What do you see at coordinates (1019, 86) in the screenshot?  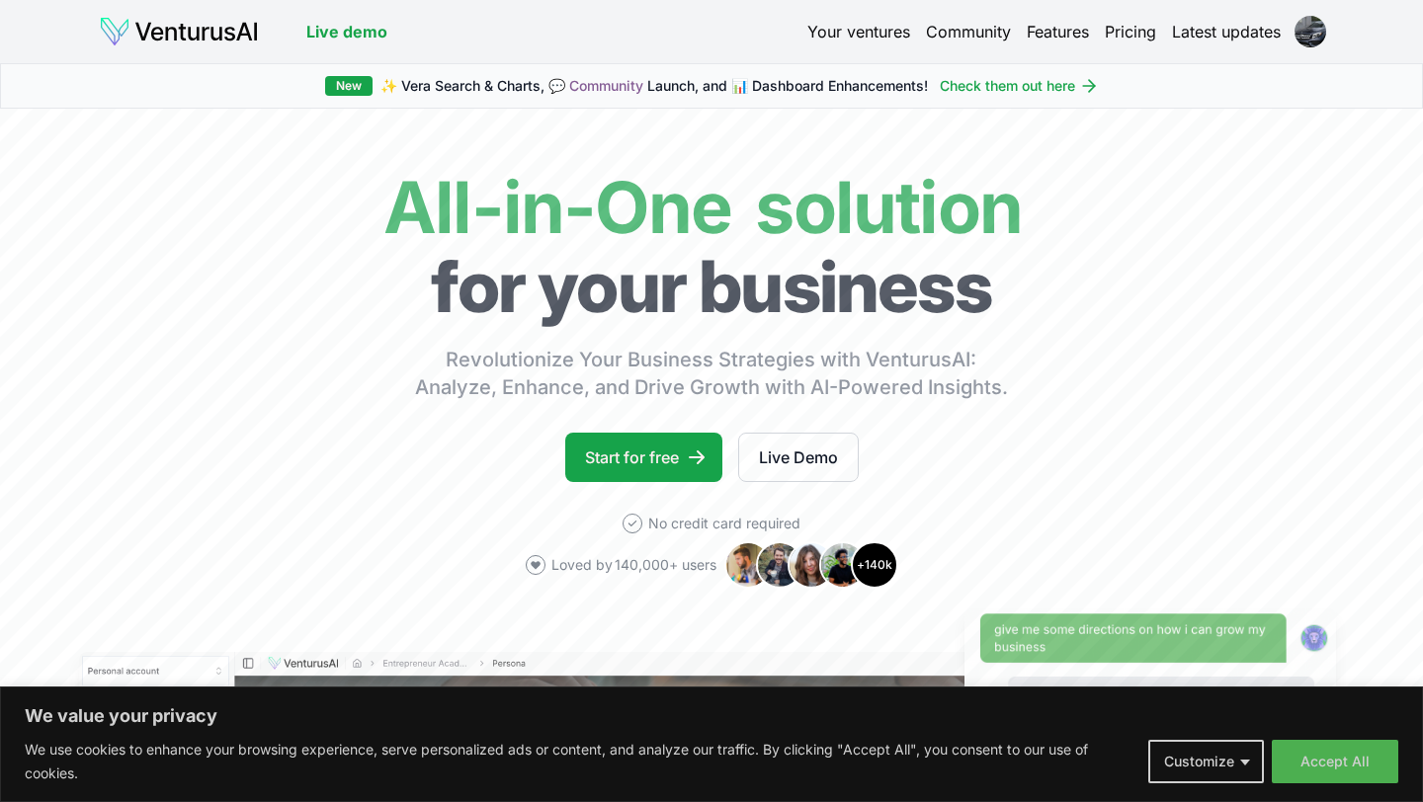 I see `a: Check them out here` at bounding box center [1019, 86].